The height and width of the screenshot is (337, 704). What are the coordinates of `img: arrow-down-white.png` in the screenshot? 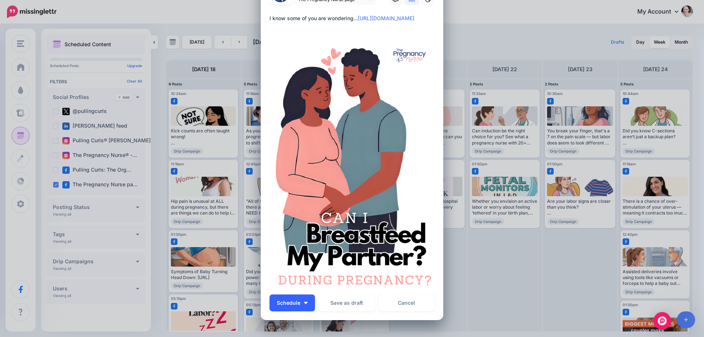 It's located at (306, 303).